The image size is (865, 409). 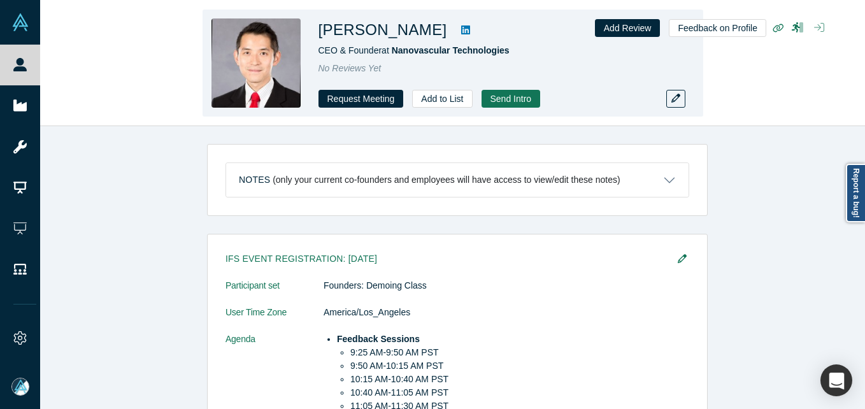 What do you see at coordinates (442, 99) in the screenshot?
I see `button: Add to List` at bounding box center [442, 99].